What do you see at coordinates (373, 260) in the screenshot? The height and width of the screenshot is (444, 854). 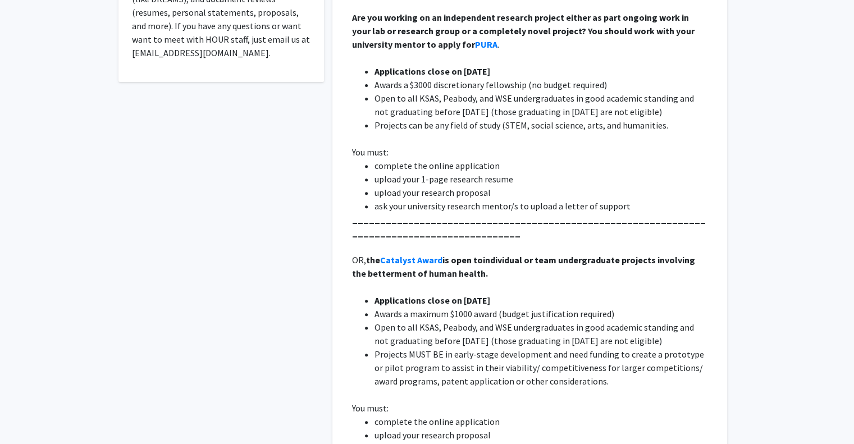 I see `strong: the` at bounding box center [373, 260].